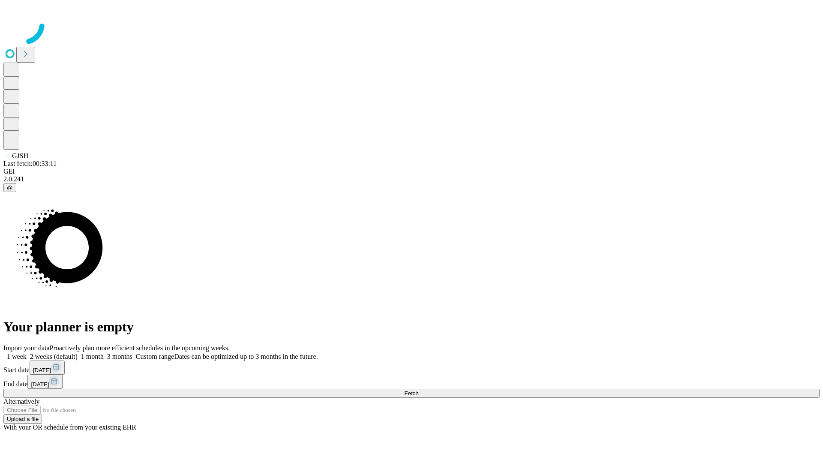  Describe the element at coordinates (27, 348) in the screenshot. I see `span: Import your data` at that location.